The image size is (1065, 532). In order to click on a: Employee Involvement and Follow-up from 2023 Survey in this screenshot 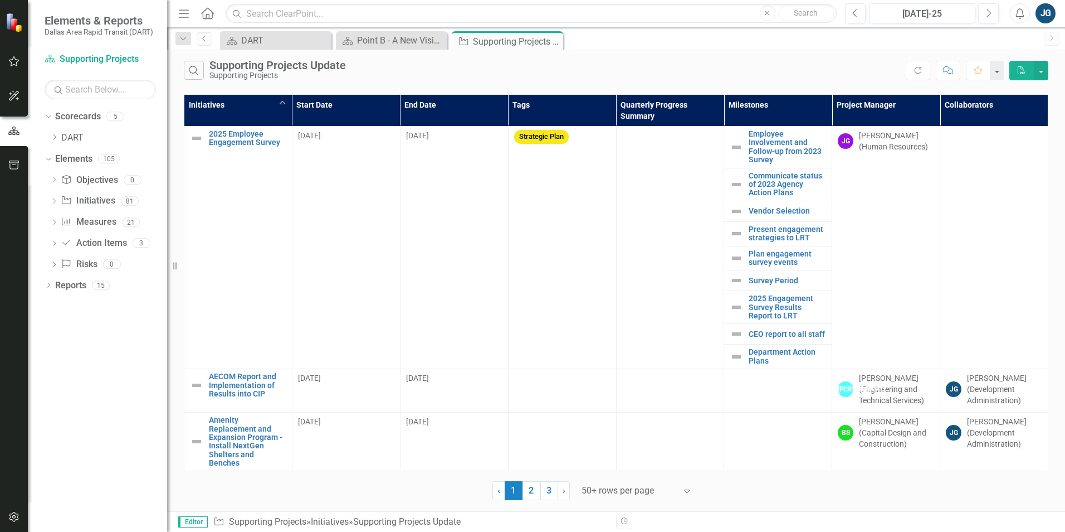, I will do `click(787, 147)`.